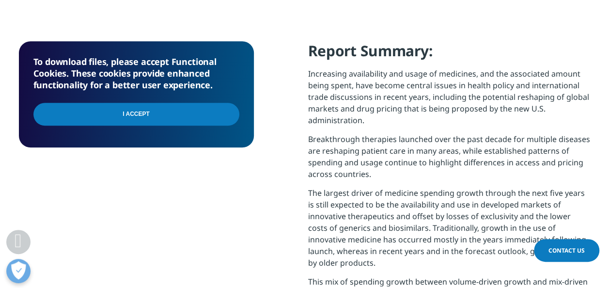 The image size is (609, 288). What do you see at coordinates (136, 73) in the screenshot?
I see `h5: To download files, please accept Functional Cookies. These cookies provide enhanced functionality...` at bounding box center [136, 73].